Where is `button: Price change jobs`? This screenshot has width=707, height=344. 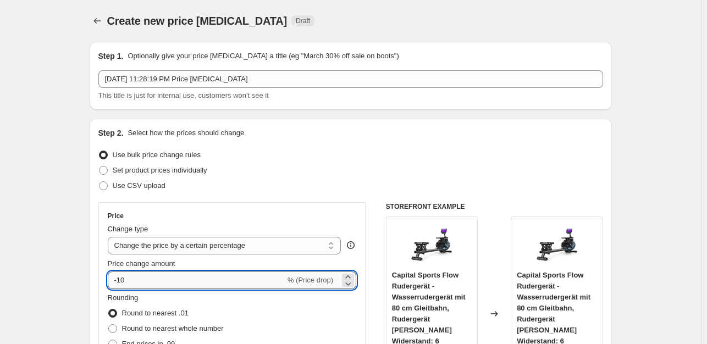
button: Price change jobs is located at coordinates (97, 21).